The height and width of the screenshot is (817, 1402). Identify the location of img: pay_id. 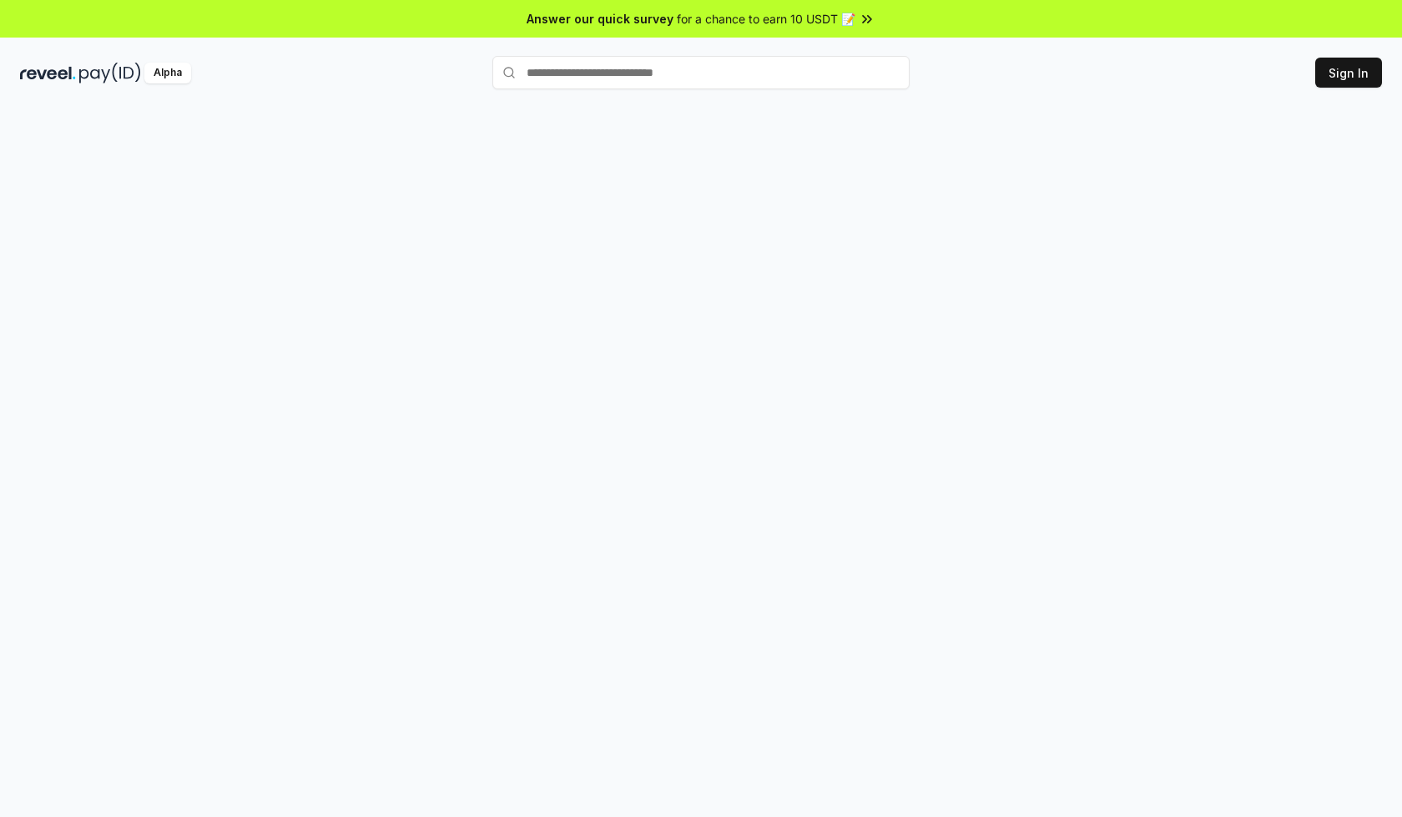
(110, 73).